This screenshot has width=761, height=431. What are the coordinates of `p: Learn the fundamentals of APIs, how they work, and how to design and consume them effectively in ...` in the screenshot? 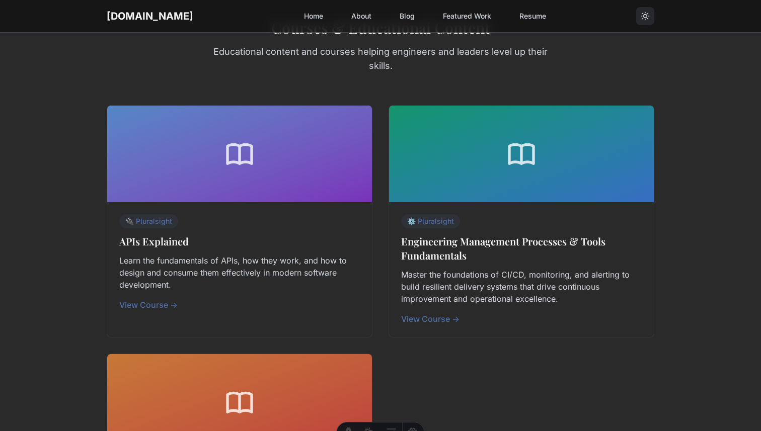 It's located at (239, 273).